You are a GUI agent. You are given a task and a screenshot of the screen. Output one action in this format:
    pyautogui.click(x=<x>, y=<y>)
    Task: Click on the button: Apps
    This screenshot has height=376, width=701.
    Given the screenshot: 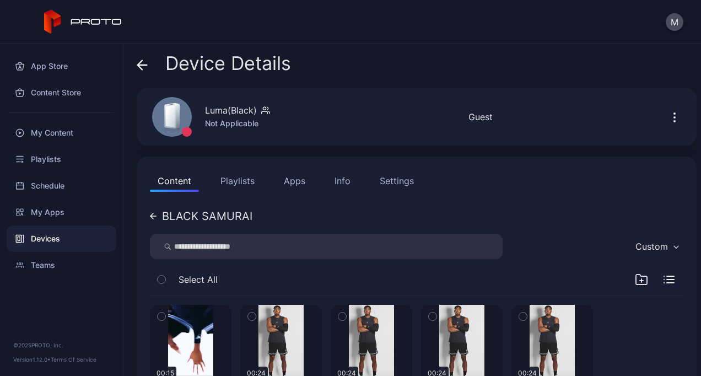 What is the action you would take?
    pyautogui.click(x=294, y=181)
    